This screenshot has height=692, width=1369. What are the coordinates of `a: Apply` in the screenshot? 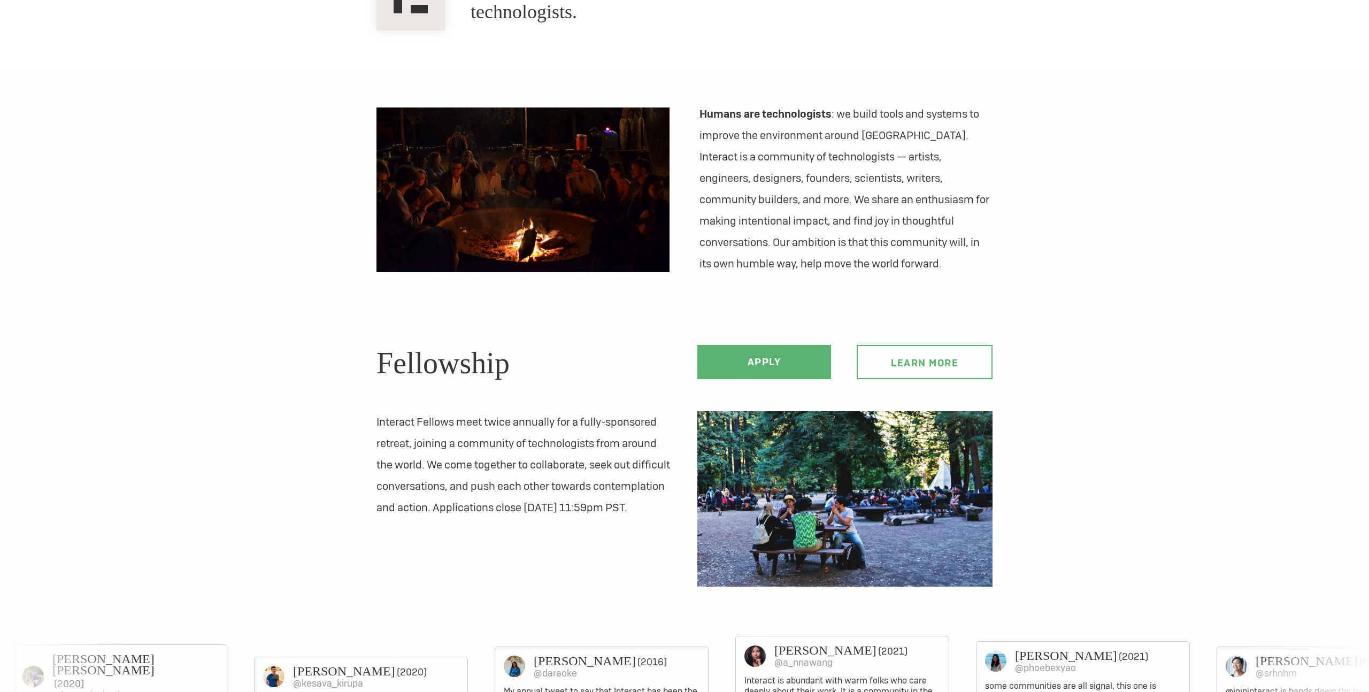 It's located at (764, 362).